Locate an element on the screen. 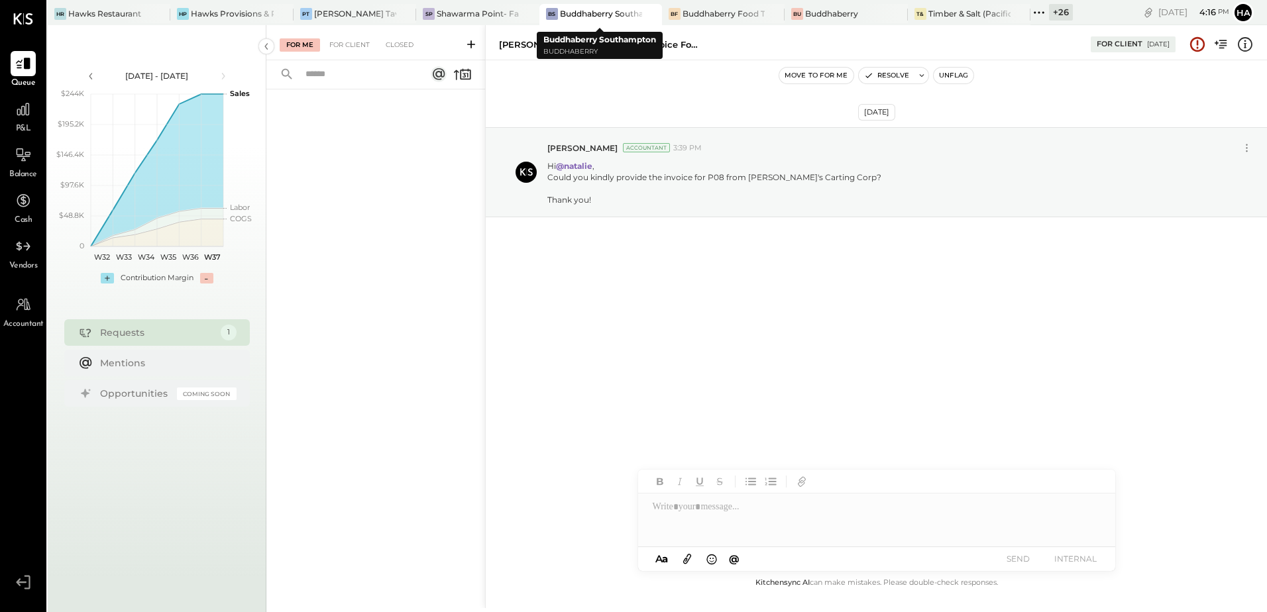  p: Buddhaberry is located at coordinates (600, 52).